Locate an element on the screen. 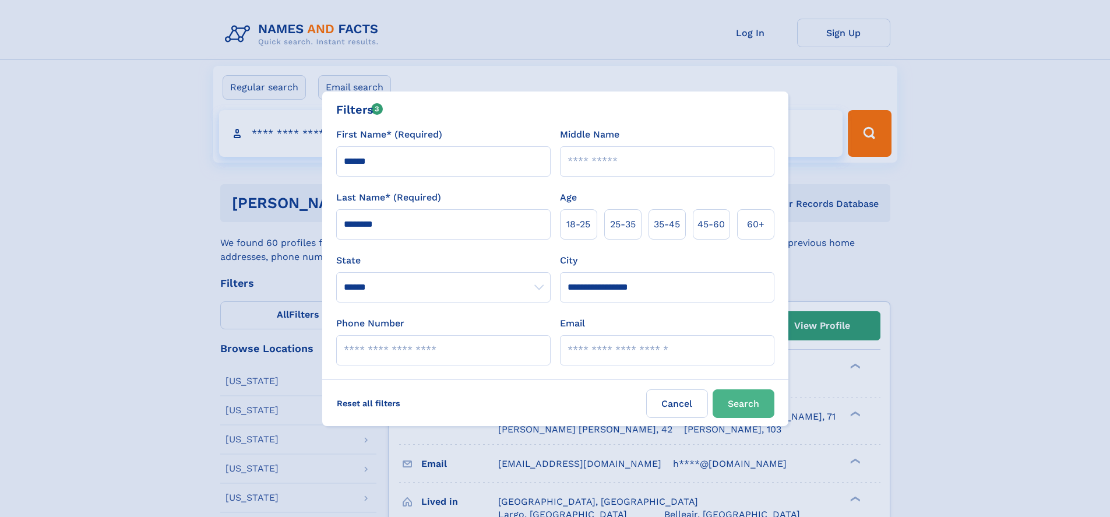 Image resolution: width=1110 pixels, height=517 pixels. label: Middle Name is located at coordinates (590, 135).